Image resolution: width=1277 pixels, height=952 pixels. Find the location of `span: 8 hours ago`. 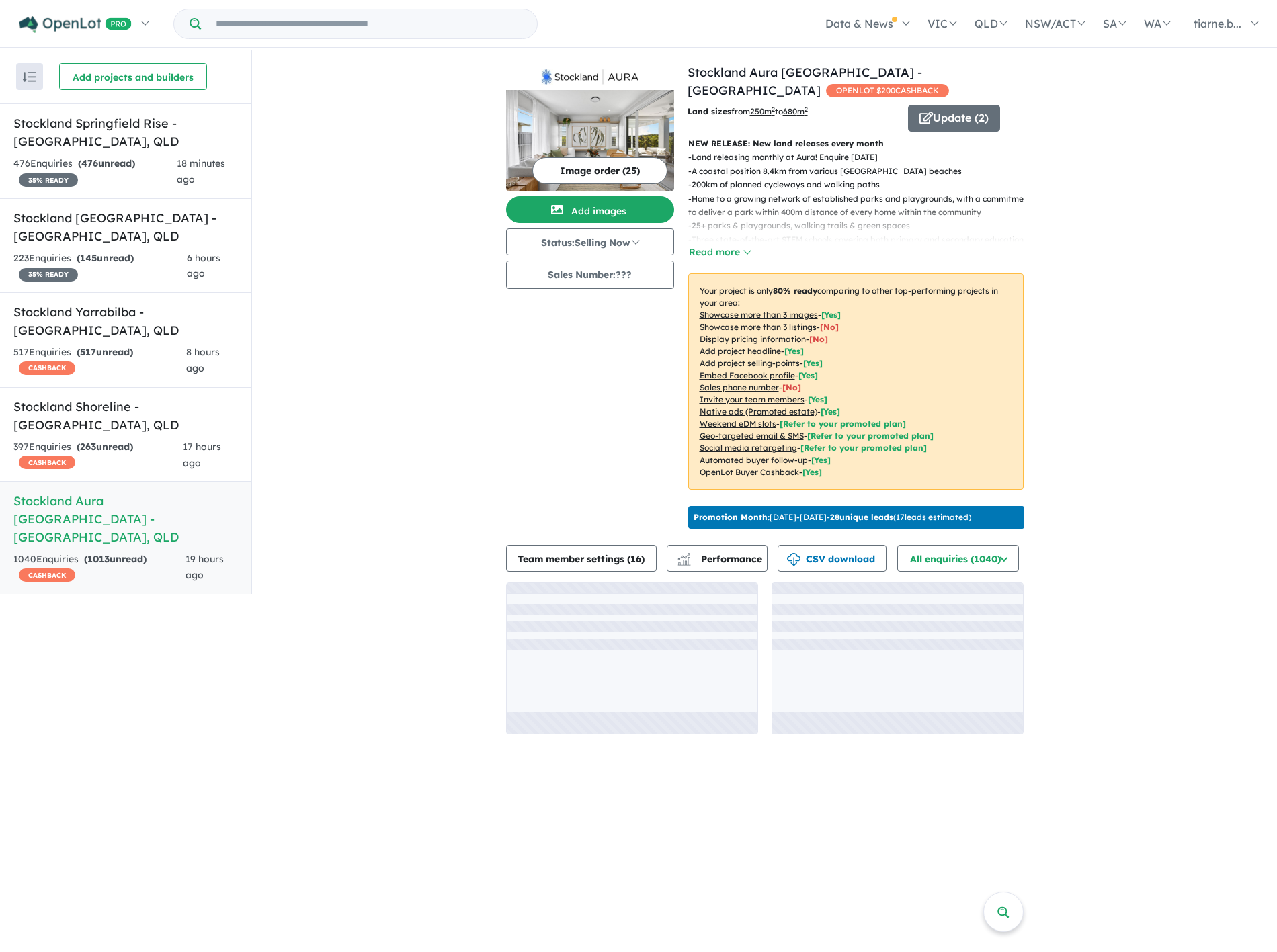

span: 8 hours ago is located at coordinates (203, 360).